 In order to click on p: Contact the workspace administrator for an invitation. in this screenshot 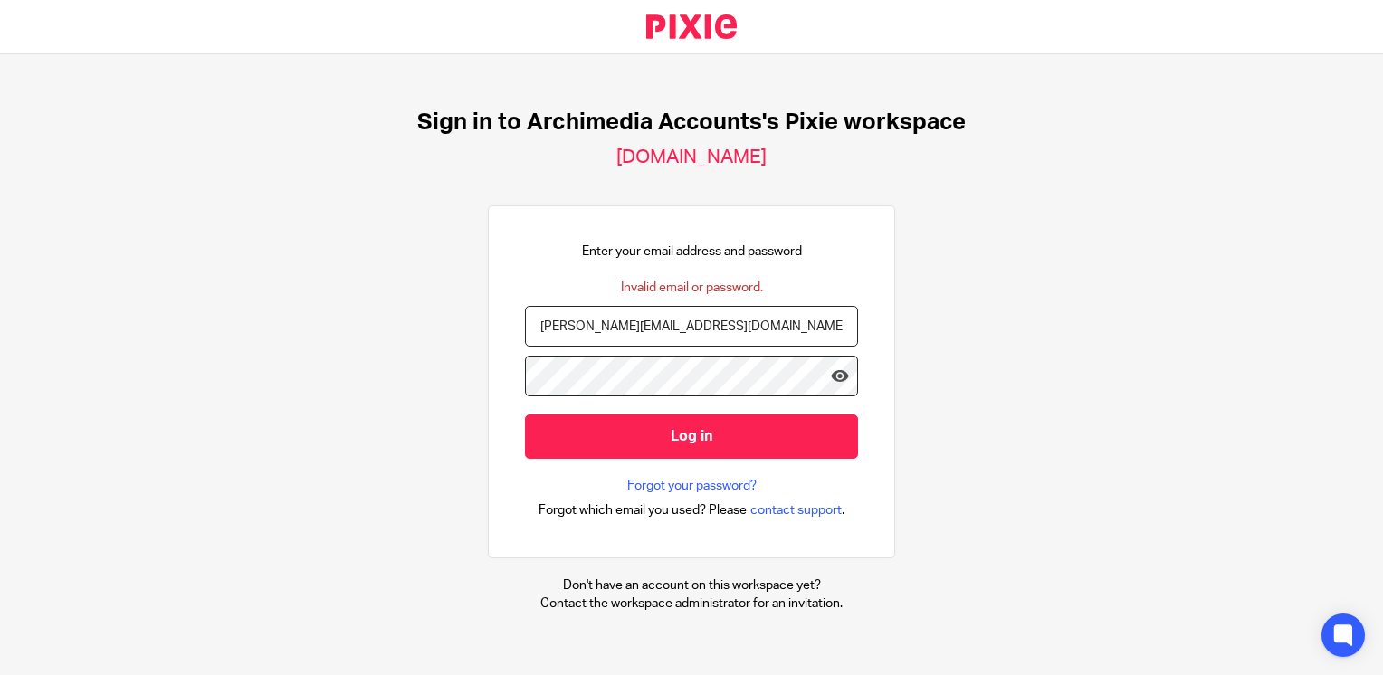, I will do `click(692, 604)`.